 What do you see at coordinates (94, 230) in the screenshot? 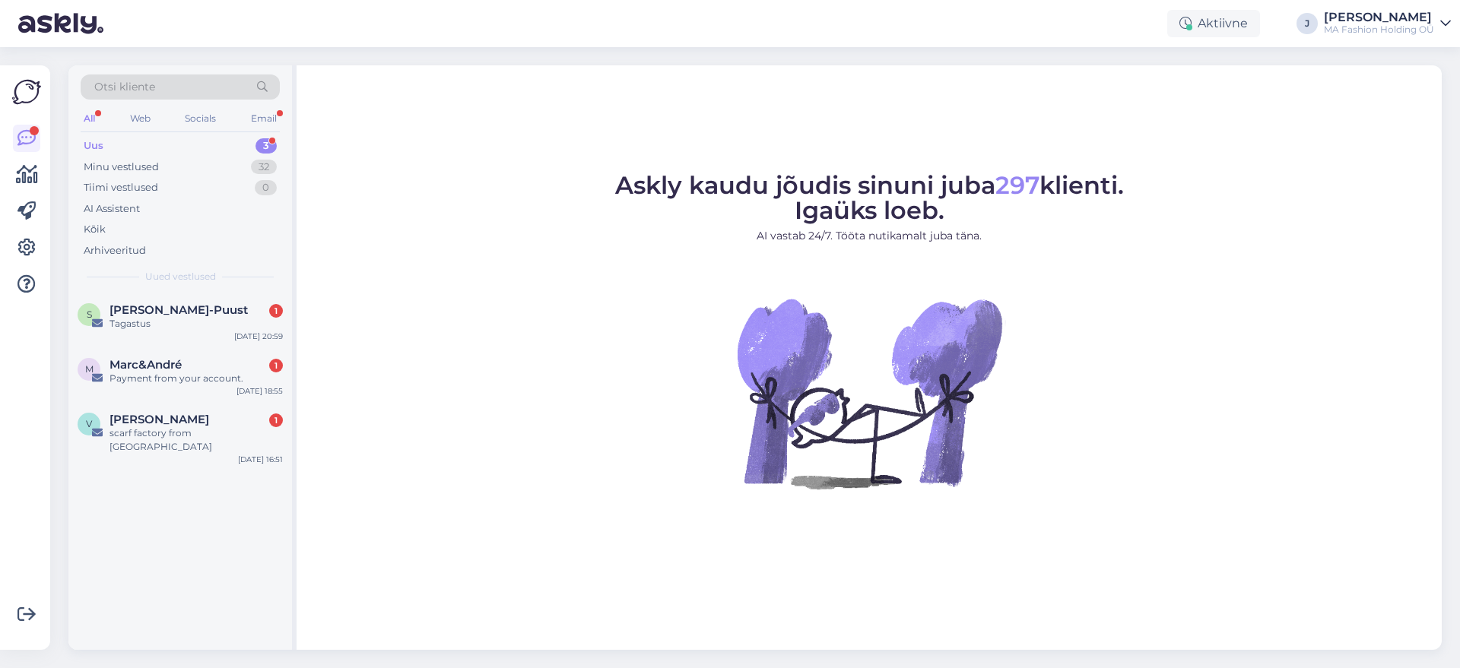
I see `div: Kõik` at bounding box center [94, 230].